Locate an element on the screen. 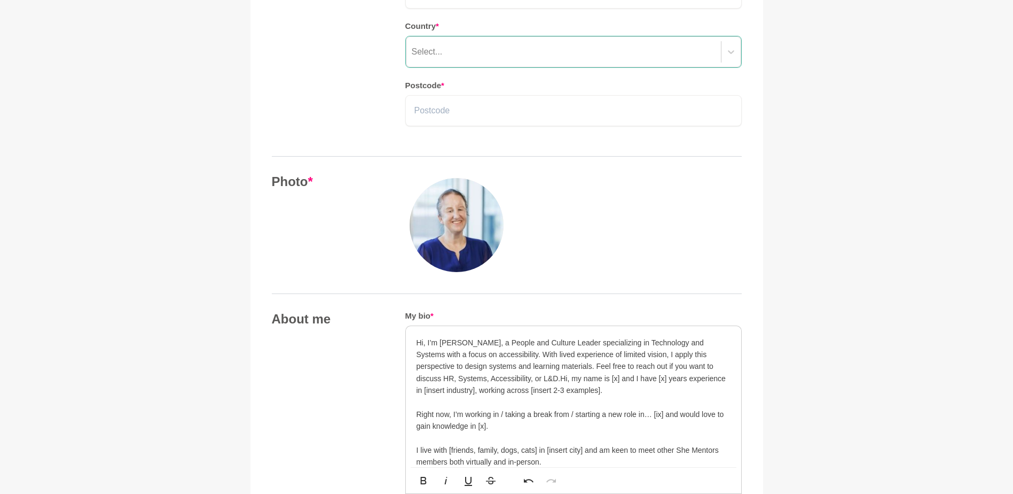 Image resolution: width=1013 pixels, height=494 pixels. h5: Country is located at coordinates (574, 26).